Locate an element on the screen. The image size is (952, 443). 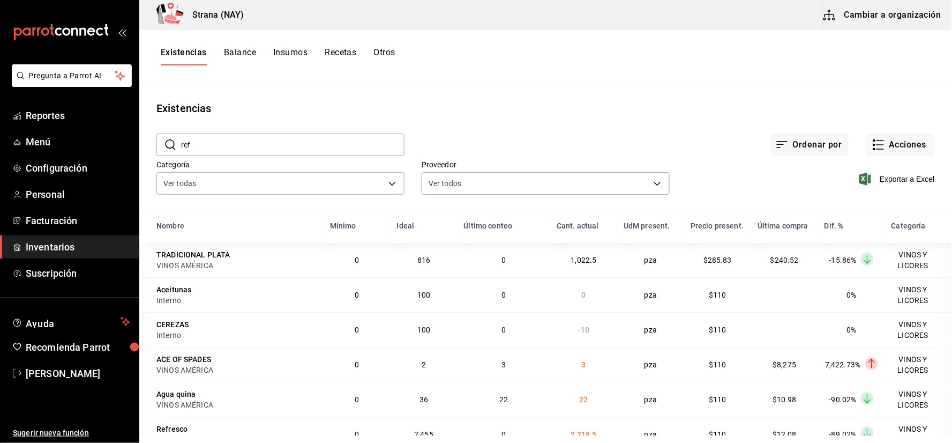
div: Dif. % is located at coordinates (835, 226).